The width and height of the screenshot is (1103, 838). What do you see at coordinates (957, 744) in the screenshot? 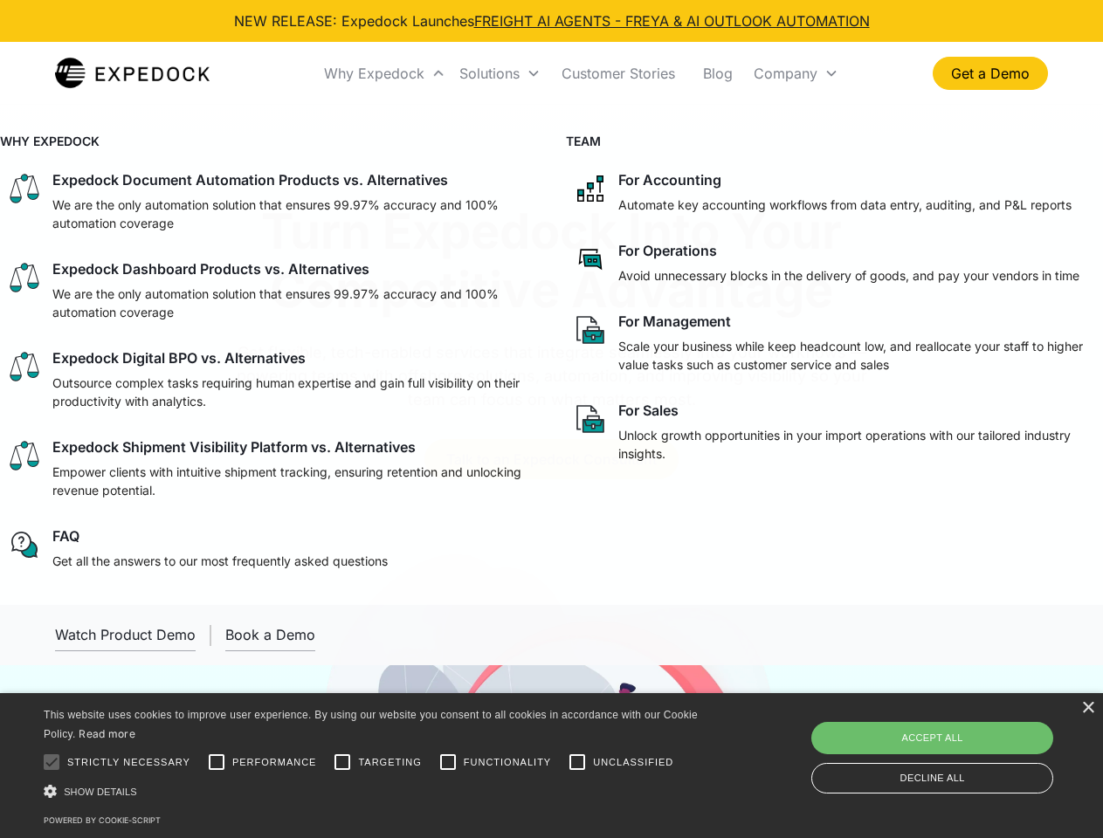
I see `div: Chat Widget` at bounding box center [957, 744].